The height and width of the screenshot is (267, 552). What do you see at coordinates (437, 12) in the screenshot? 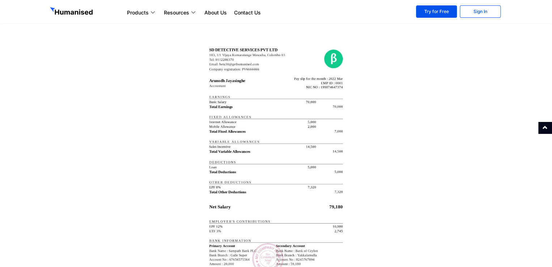
I see `a: Try for Free` at bounding box center [437, 12].